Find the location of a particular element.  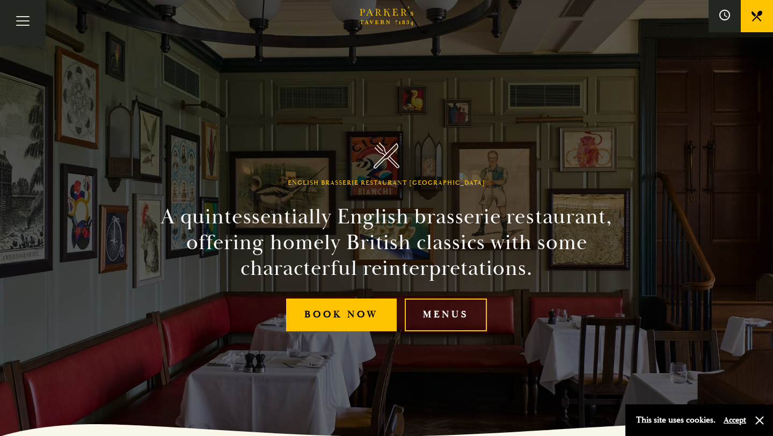

a: Menus is located at coordinates (445, 314).